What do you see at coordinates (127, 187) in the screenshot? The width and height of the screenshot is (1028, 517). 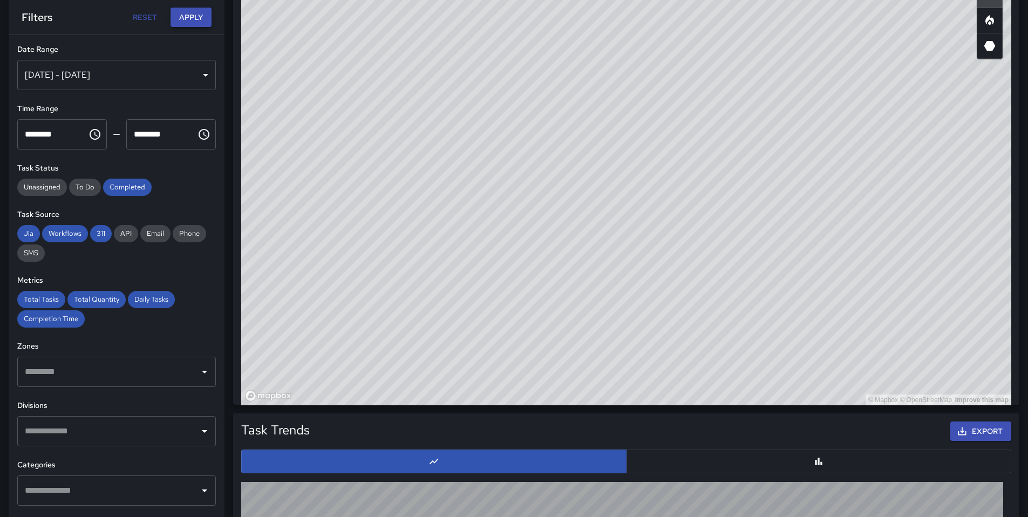 I see `span: Completed` at bounding box center [127, 187].